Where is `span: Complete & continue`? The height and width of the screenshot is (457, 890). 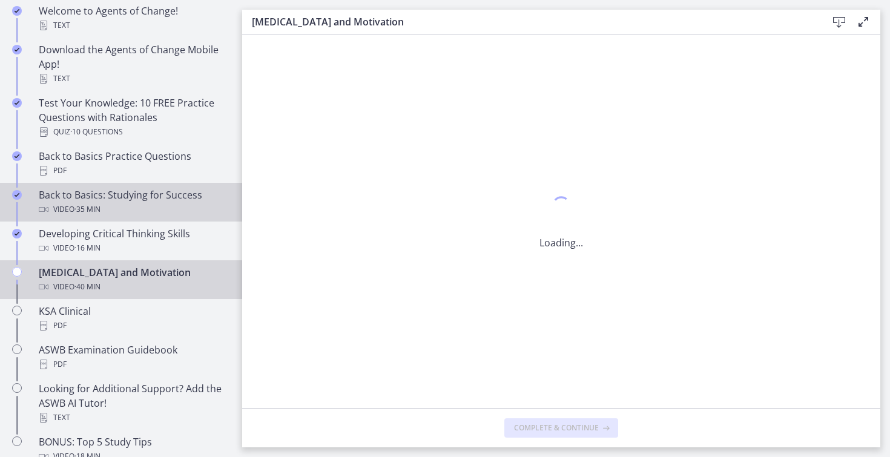 span: Complete & continue is located at coordinates (556, 428).